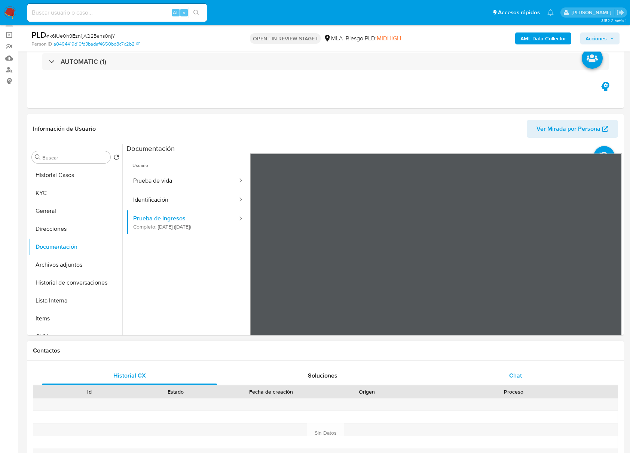 The height and width of the screenshot is (453, 630). Describe the element at coordinates (285, 39) in the screenshot. I see `p: OPEN - IN REVIEW STAGE I` at that location.